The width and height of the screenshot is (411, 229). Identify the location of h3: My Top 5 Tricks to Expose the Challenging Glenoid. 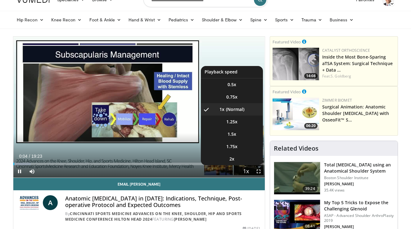
(358, 206).